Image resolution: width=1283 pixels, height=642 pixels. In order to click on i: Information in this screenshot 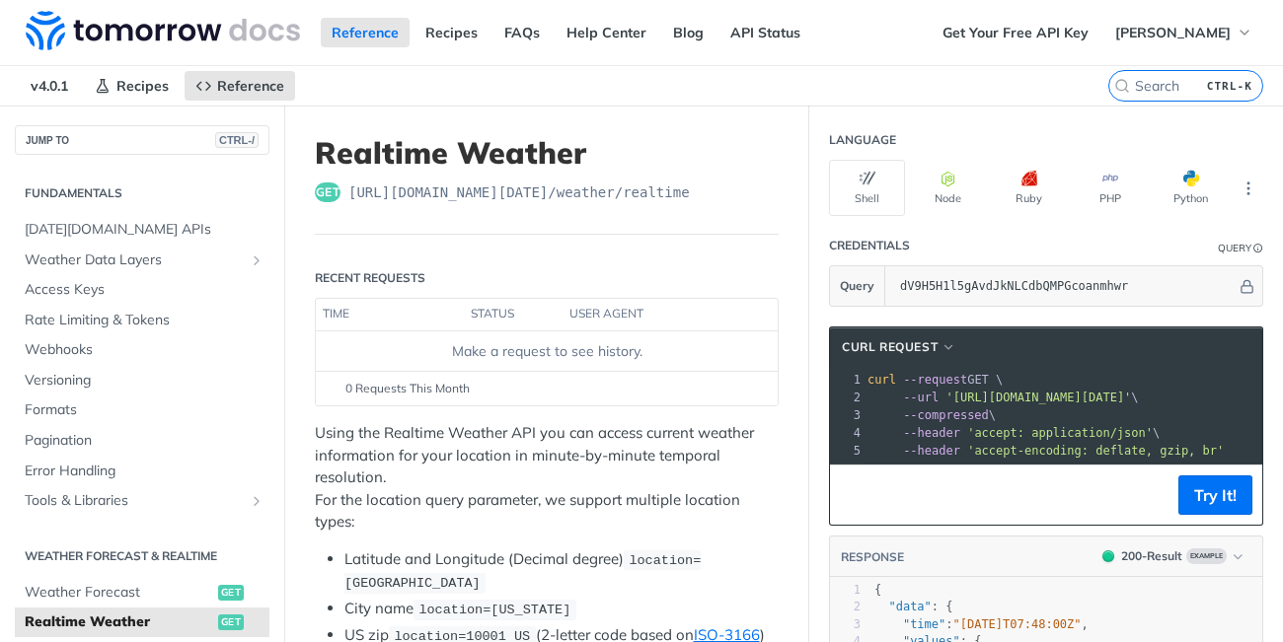, I will do `click(1258, 249)`.